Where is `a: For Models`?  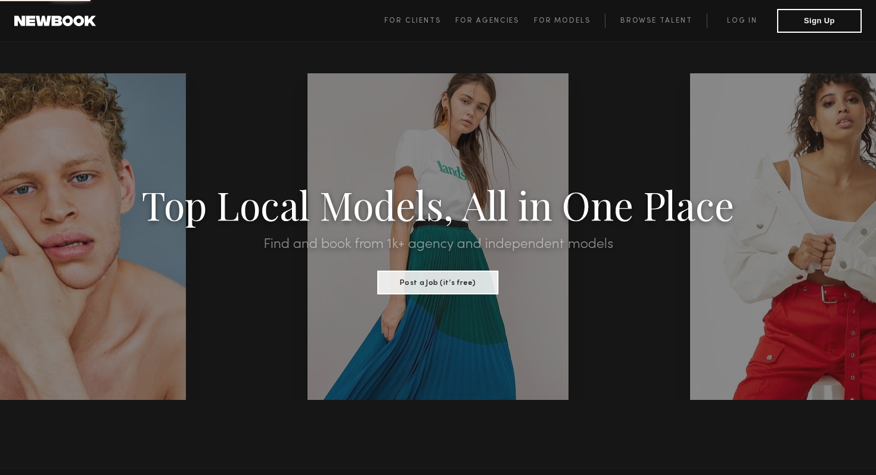
a: For Models is located at coordinates (570, 21).